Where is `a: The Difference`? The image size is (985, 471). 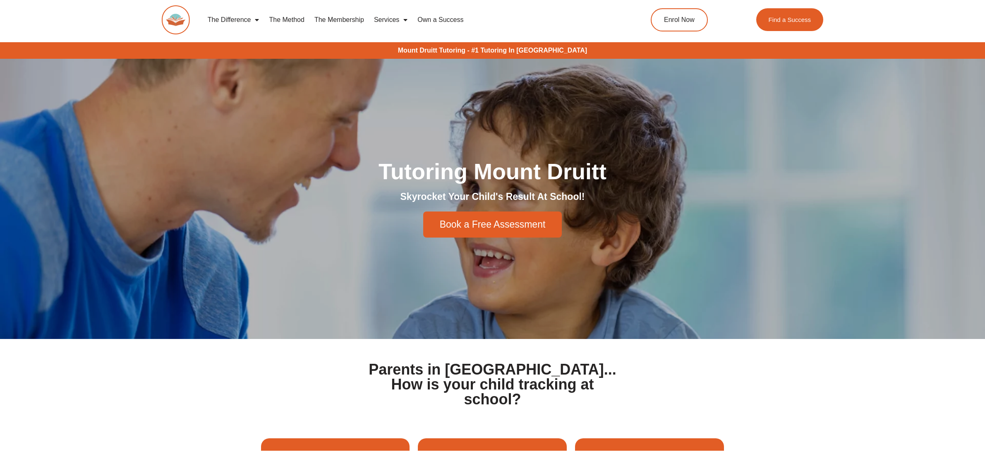
a: The Difference is located at coordinates (233, 20).